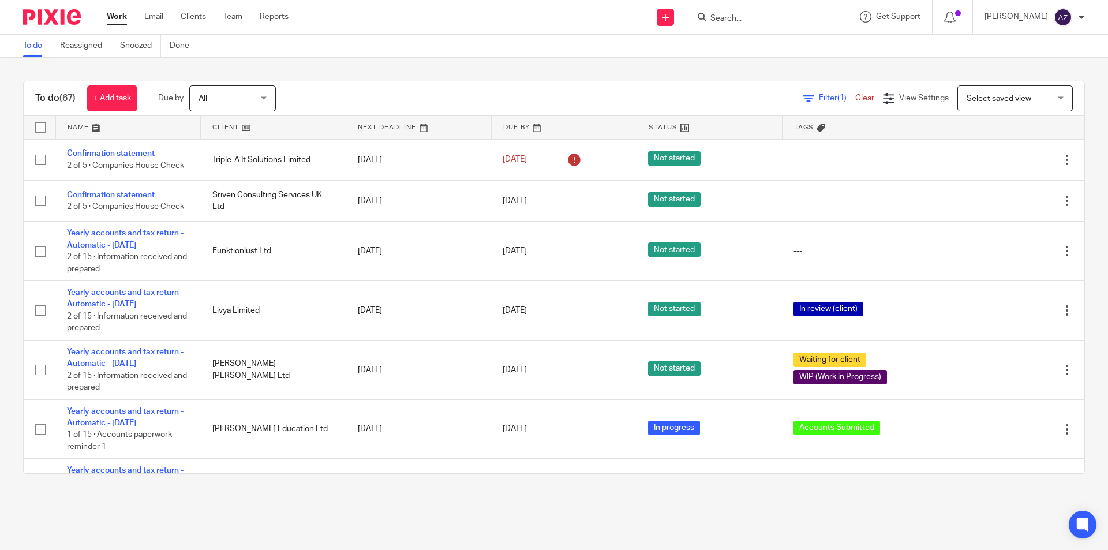  I want to click on a: Done, so click(183, 46).